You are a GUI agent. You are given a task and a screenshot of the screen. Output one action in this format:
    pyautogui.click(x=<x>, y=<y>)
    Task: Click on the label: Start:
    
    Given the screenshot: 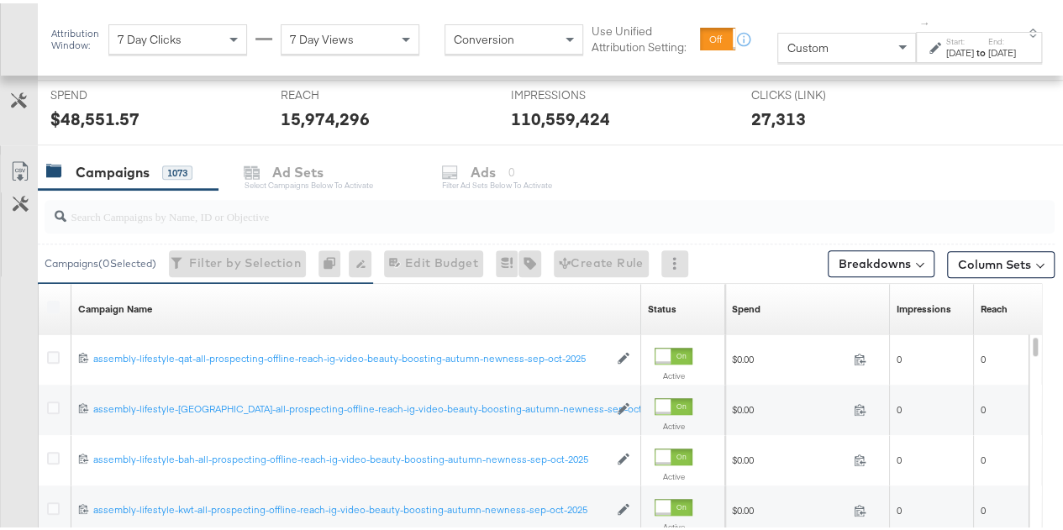 What is the action you would take?
    pyautogui.click(x=959, y=38)
    